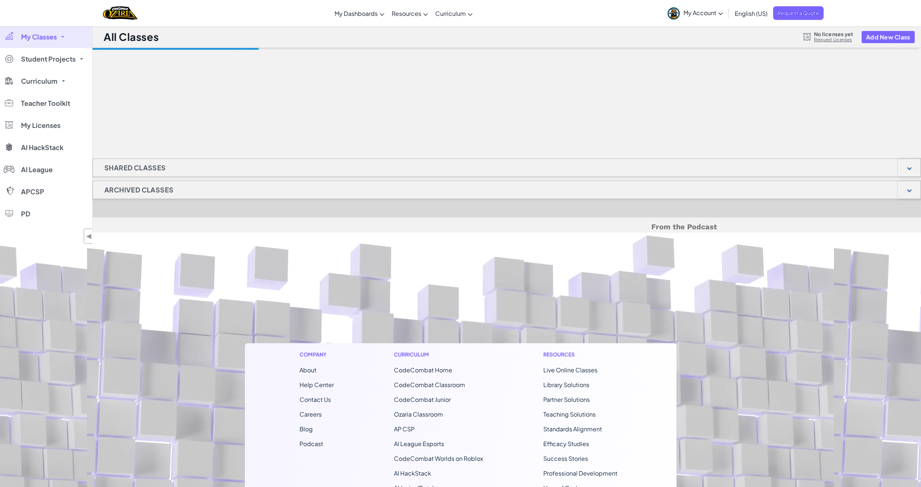  Describe the element at coordinates (139, 190) in the screenshot. I see `h1: Archived Classes` at that location.